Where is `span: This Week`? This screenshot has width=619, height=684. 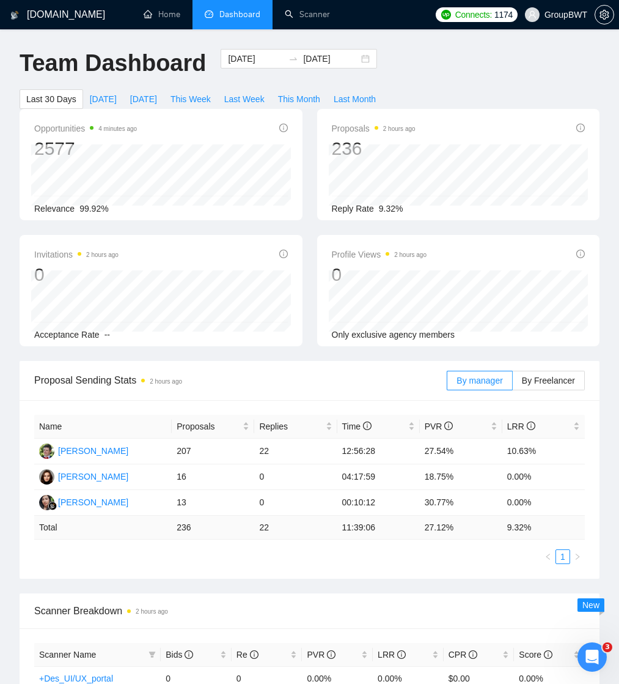
span: This Week is located at coordinates (191, 99).